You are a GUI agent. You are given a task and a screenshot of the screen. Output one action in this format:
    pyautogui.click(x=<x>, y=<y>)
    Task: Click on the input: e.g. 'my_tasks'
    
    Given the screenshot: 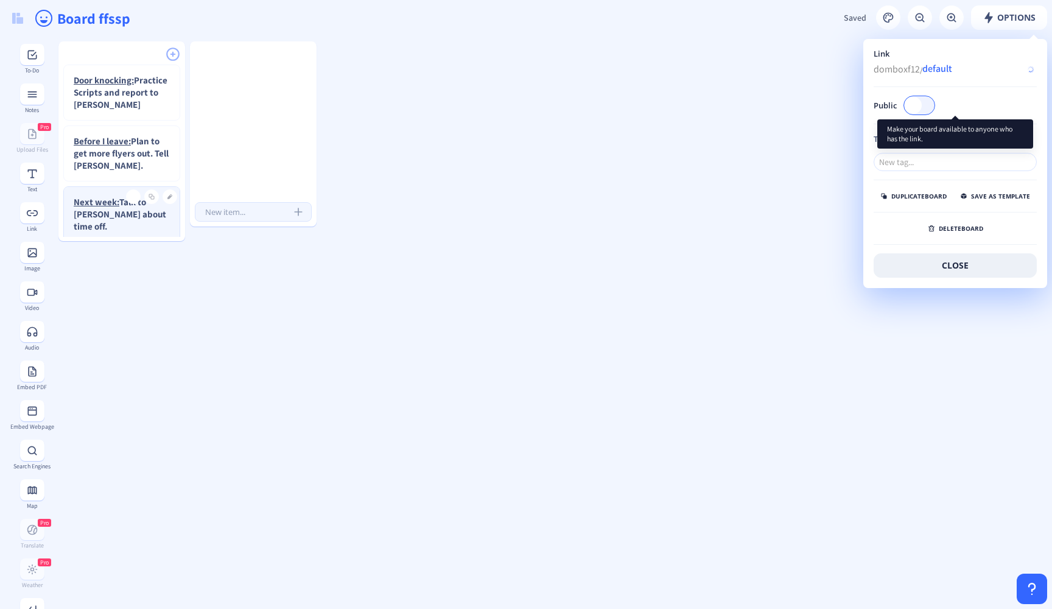 What is the action you would take?
    pyautogui.click(x=976, y=69)
    